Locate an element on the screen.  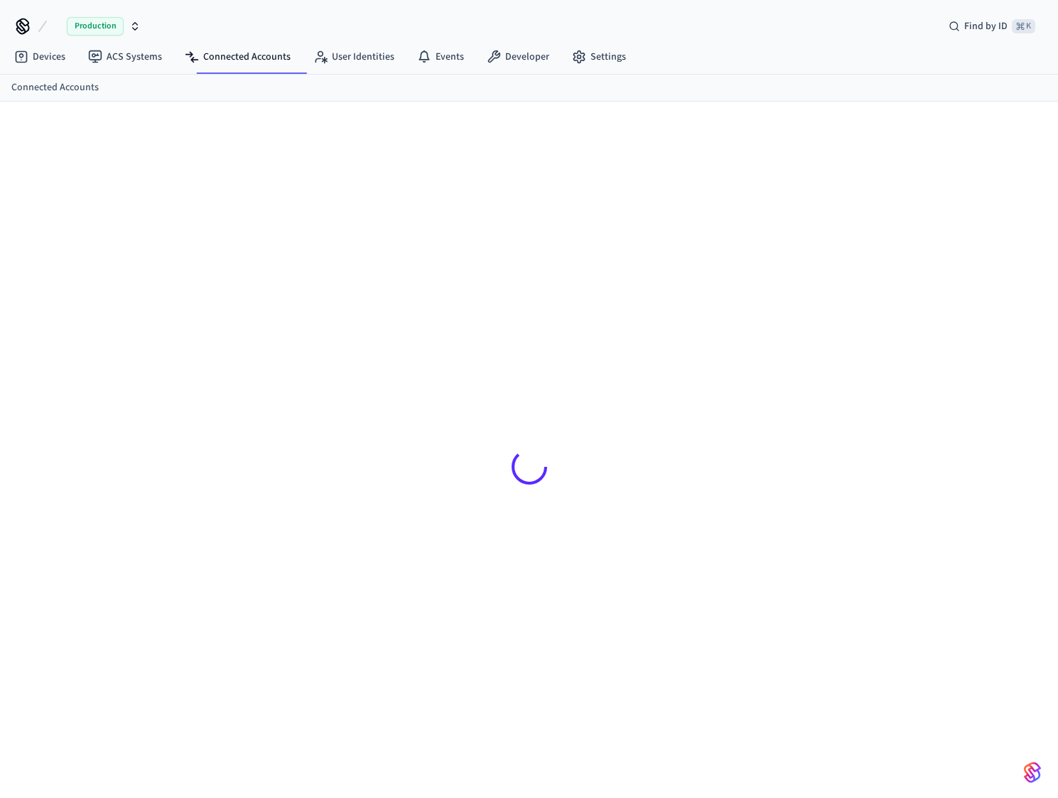
div: Find by ID⌘ K is located at coordinates (992, 26).